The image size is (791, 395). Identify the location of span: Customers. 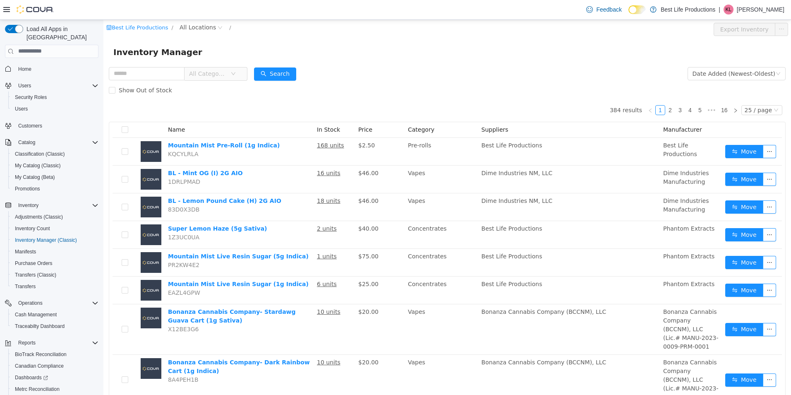
(30, 126).